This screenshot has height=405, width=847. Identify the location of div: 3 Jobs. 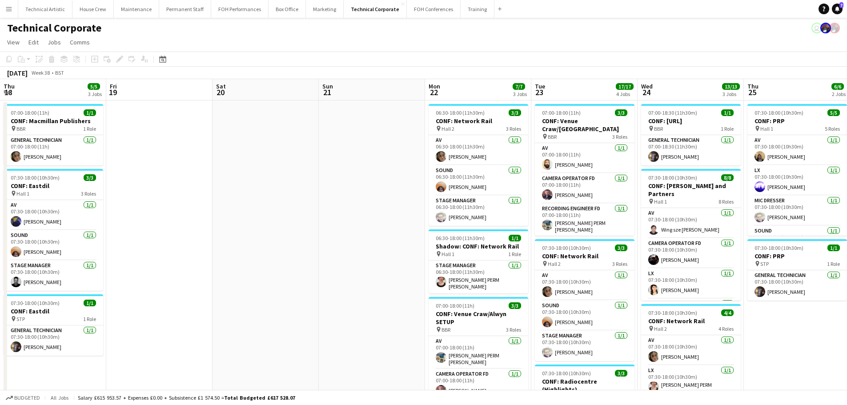
(95, 94).